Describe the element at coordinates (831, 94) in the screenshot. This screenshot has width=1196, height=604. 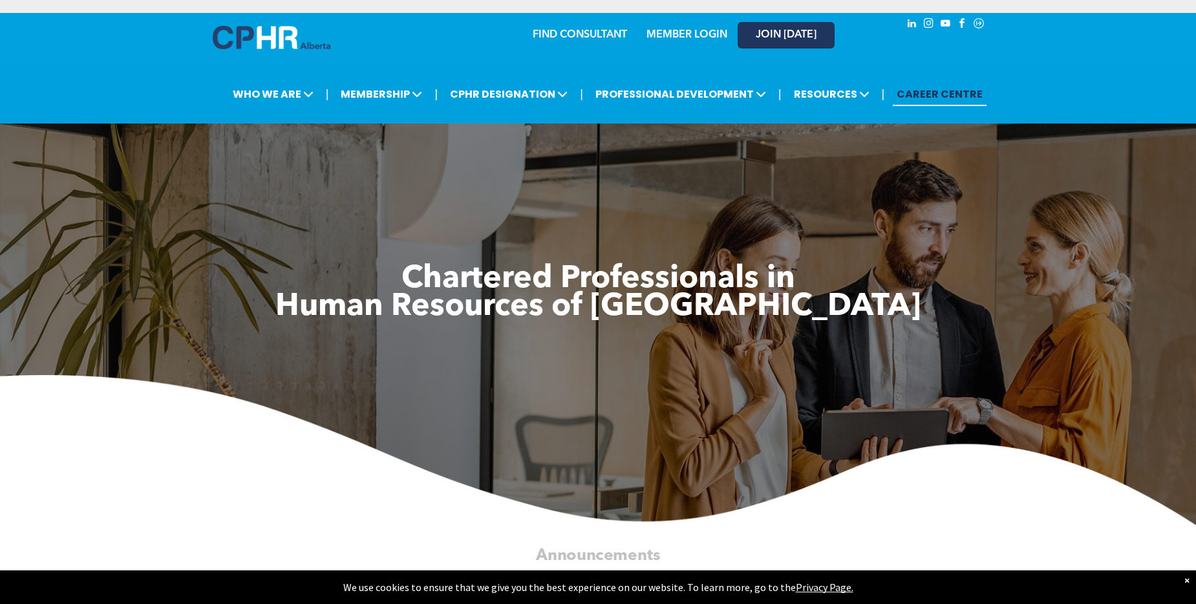
I see `span: RESOURCES` at that location.